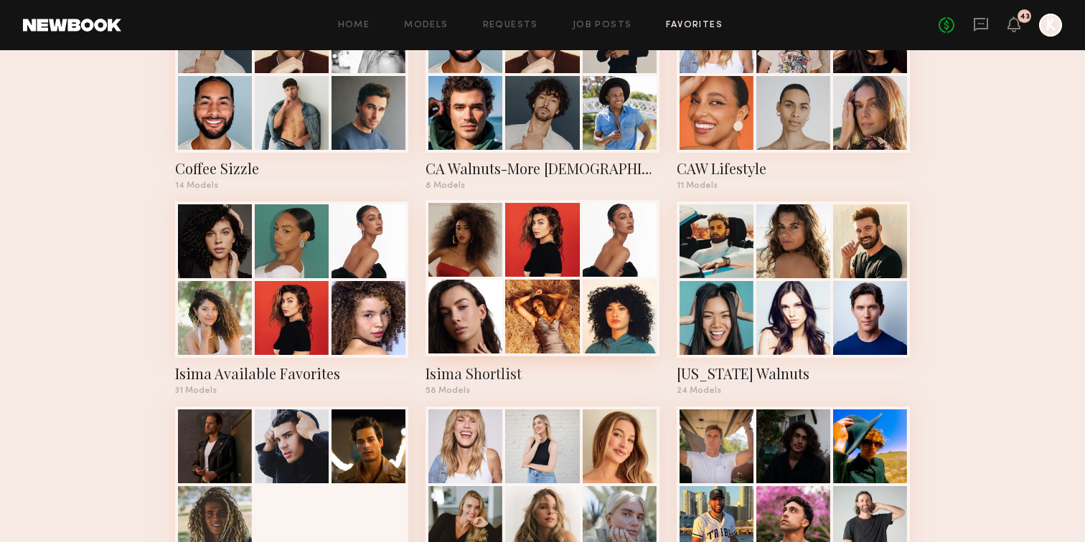  Describe the element at coordinates (694, 25) in the screenshot. I see `a: Favorites` at that location.